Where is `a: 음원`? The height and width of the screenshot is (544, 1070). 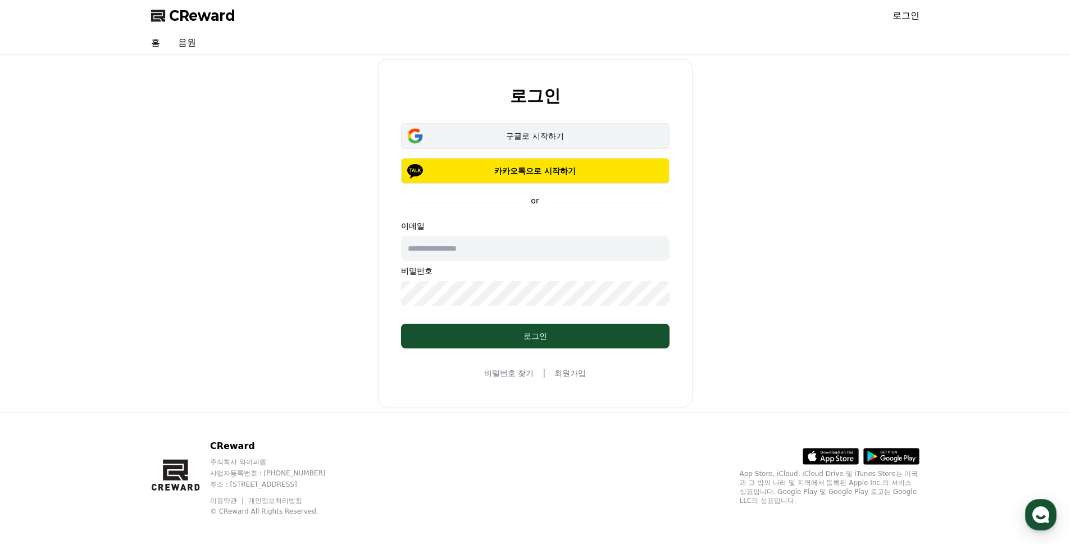
a: 음원 is located at coordinates (187, 43).